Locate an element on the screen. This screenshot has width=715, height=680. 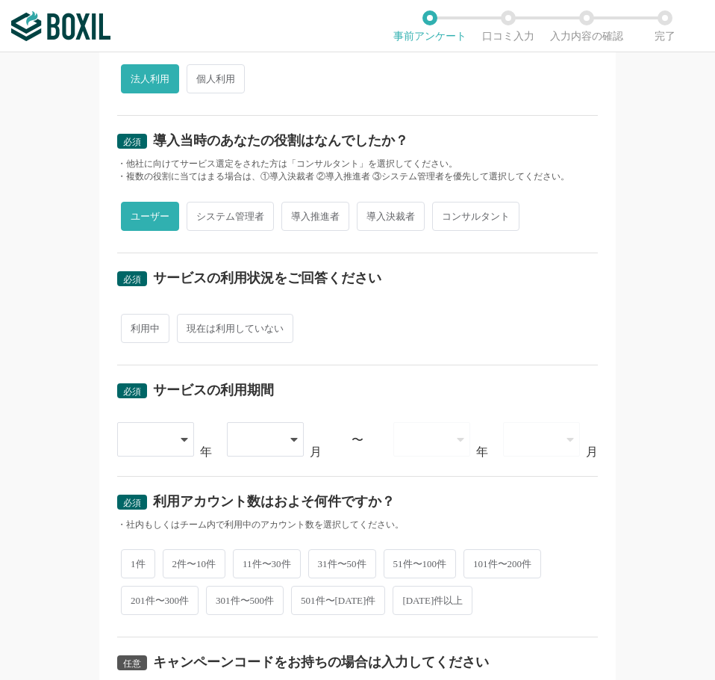
div: キャンペーンコードをお持ちの場合は入力してください is located at coordinates (321, 662).